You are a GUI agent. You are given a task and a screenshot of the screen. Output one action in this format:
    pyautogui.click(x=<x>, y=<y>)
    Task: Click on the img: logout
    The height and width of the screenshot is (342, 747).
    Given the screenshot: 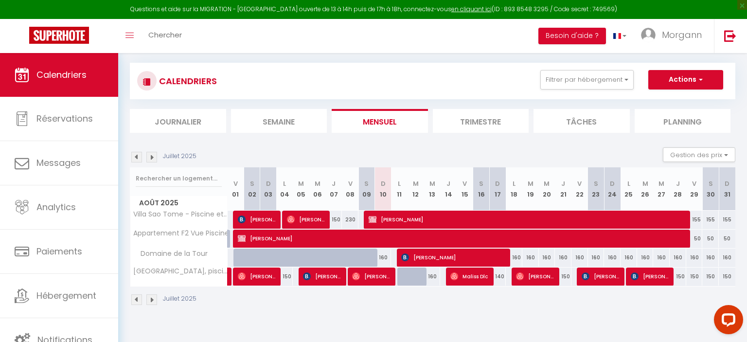 What is the action you would take?
    pyautogui.click(x=730, y=35)
    